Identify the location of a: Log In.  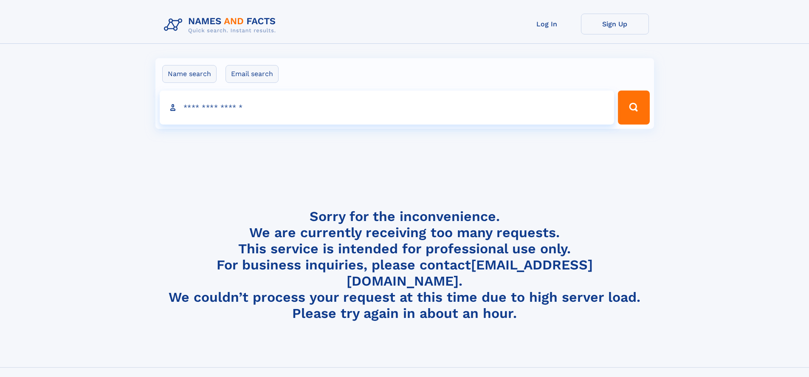
(547, 24).